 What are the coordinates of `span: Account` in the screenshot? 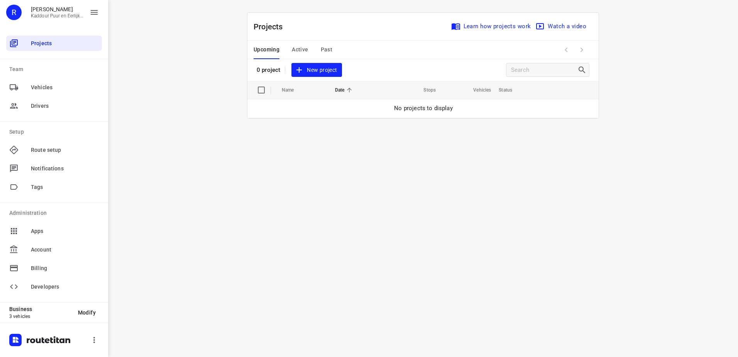 It's located at (65, 249).